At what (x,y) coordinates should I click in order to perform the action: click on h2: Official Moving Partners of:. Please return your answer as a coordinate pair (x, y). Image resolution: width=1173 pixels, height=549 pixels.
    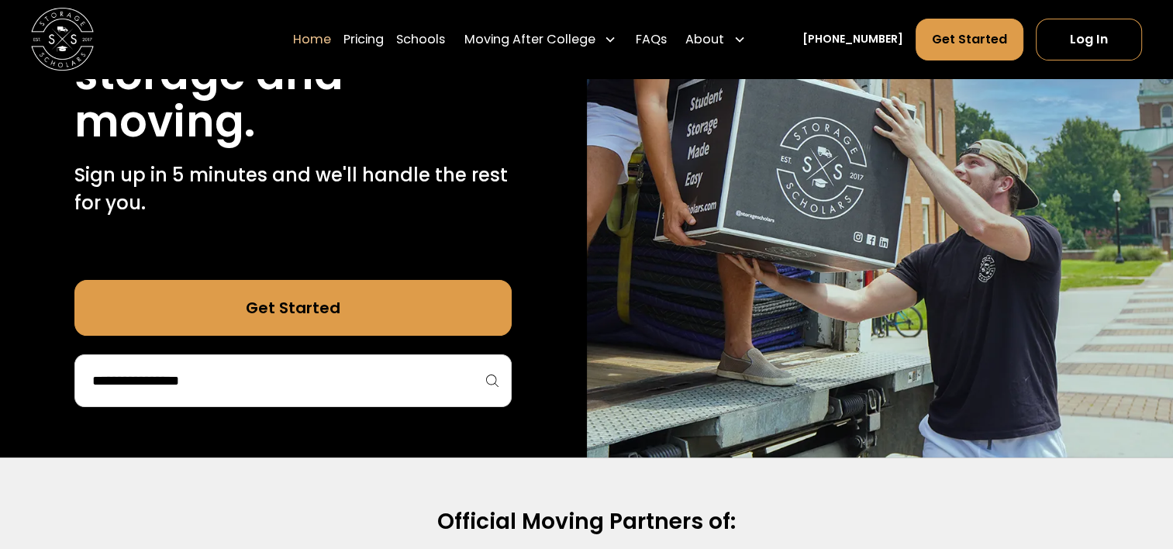
    Looking at the image, I should click on (586, 521).